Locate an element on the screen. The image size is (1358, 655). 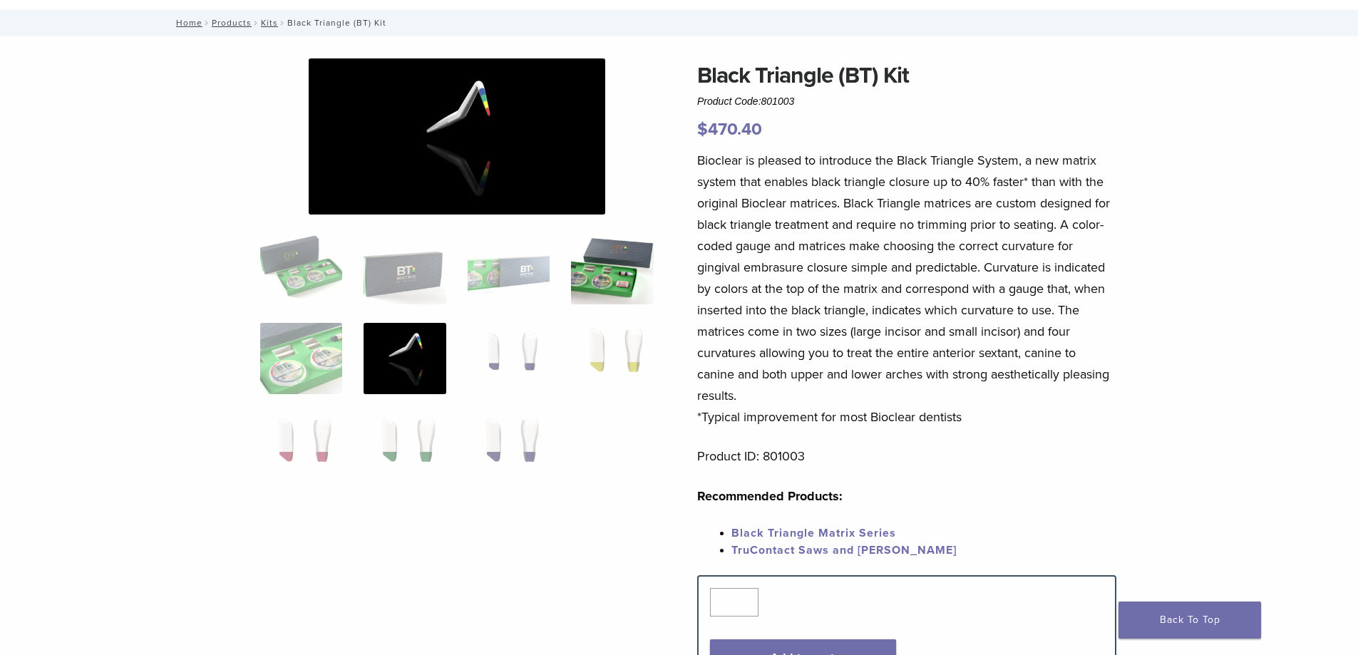
span: 801003 is located at coordinates (778, 101).